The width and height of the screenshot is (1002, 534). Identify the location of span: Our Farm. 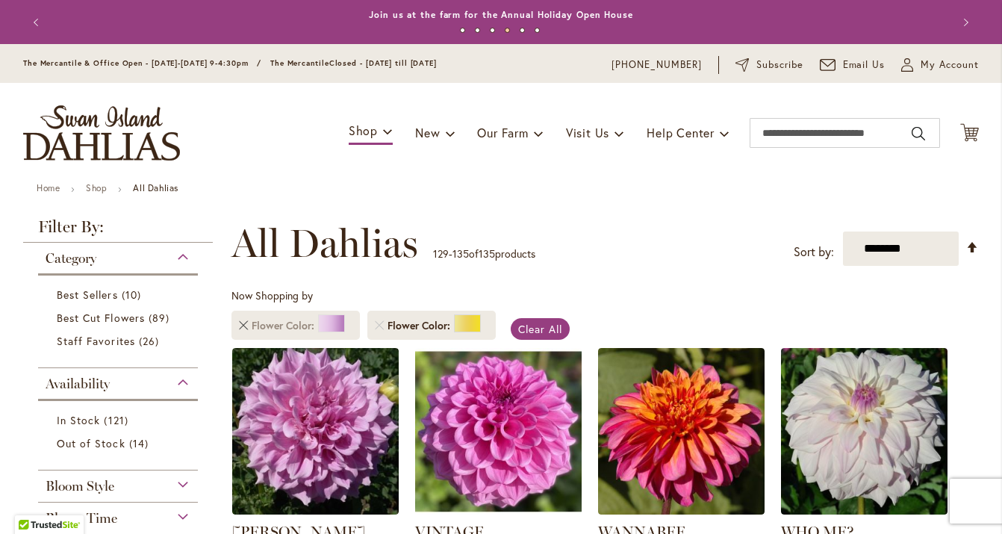
(502, 132).